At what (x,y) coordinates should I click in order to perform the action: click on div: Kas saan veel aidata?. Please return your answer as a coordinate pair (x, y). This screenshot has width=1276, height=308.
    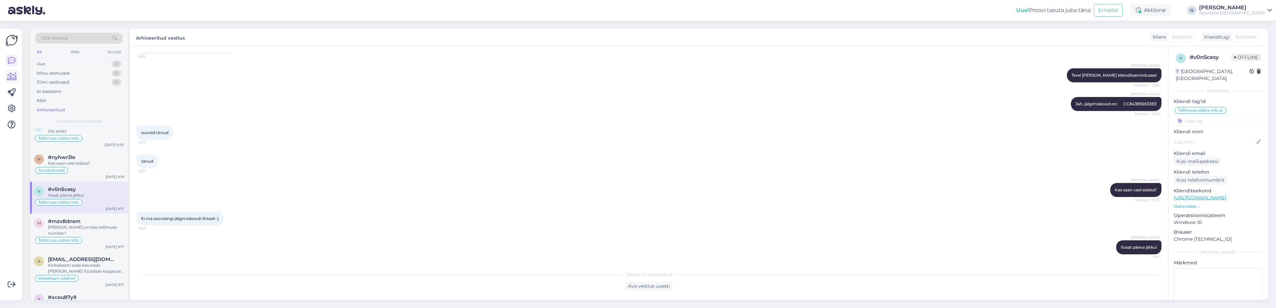
    Looking at the image, I should click on (86, 163).